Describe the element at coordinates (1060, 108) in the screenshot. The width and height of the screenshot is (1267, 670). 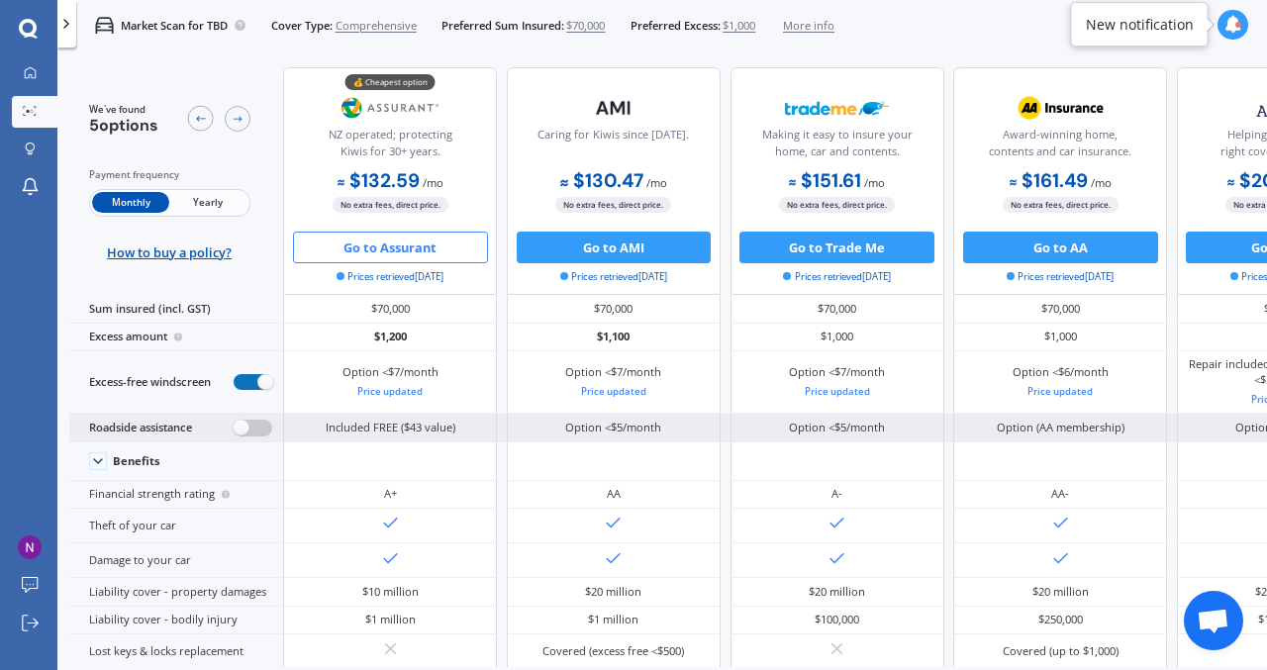
I see `img: AA.webp` at that location.